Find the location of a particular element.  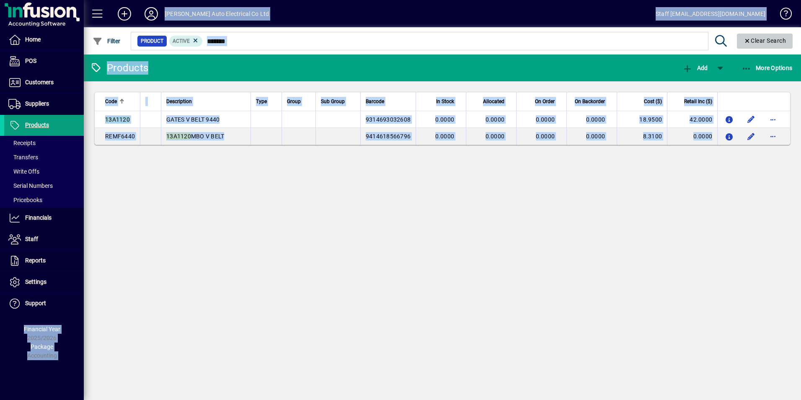

span: Financial Year is located at coordinates (42, 329).